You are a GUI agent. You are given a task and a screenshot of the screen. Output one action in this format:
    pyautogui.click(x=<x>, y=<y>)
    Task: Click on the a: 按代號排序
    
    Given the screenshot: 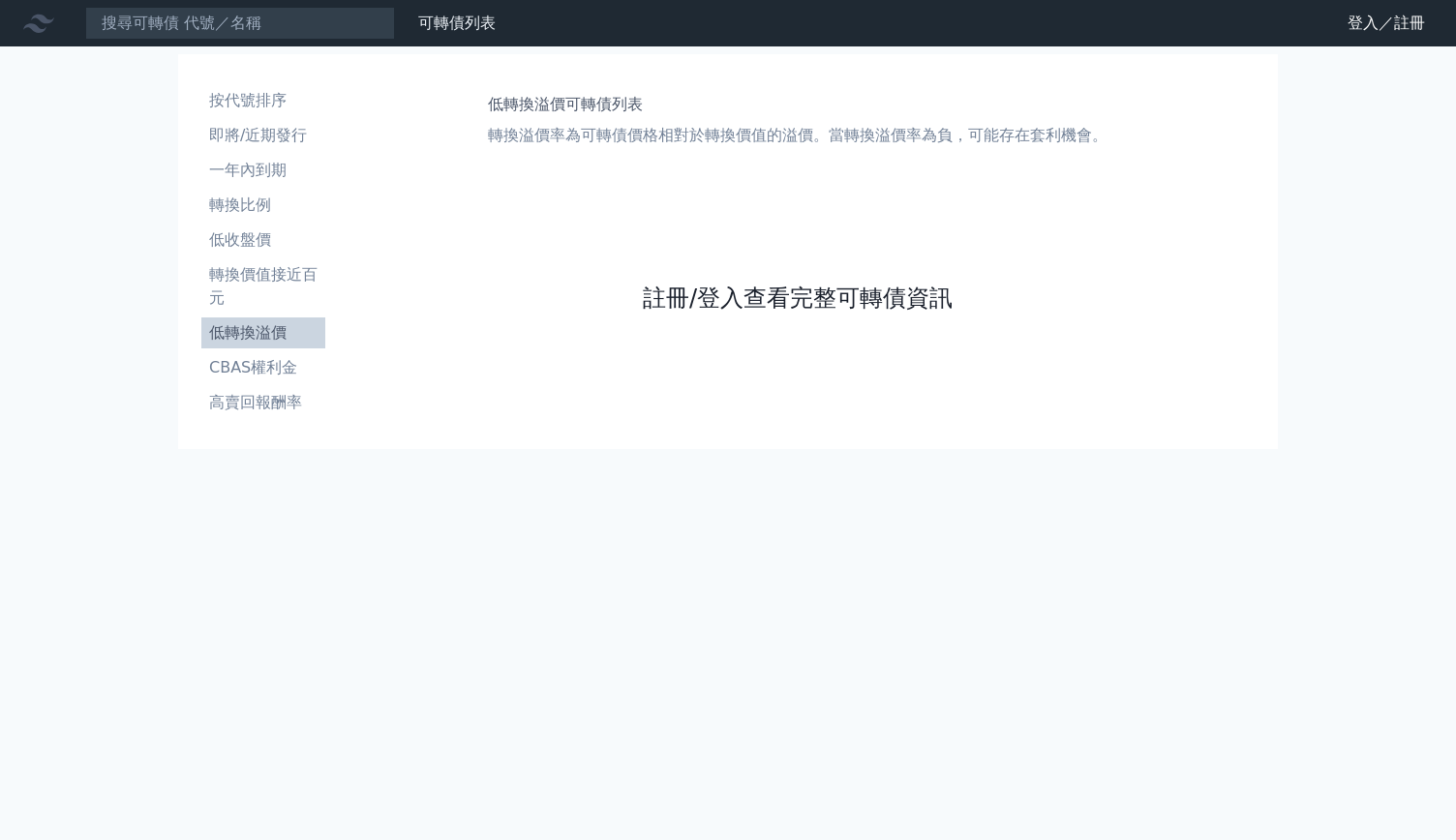 What is the action you would take?
    pyautogui.click(x=264, y=101)
    